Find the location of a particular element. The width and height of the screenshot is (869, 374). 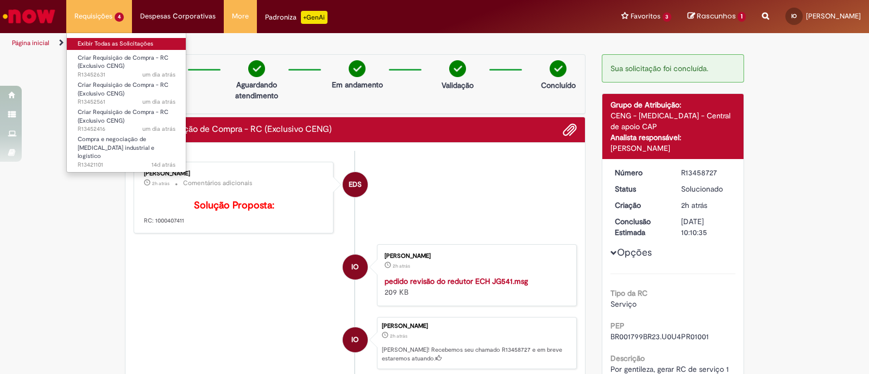

b: Tipo da RC is located at coordinates (629, 293).